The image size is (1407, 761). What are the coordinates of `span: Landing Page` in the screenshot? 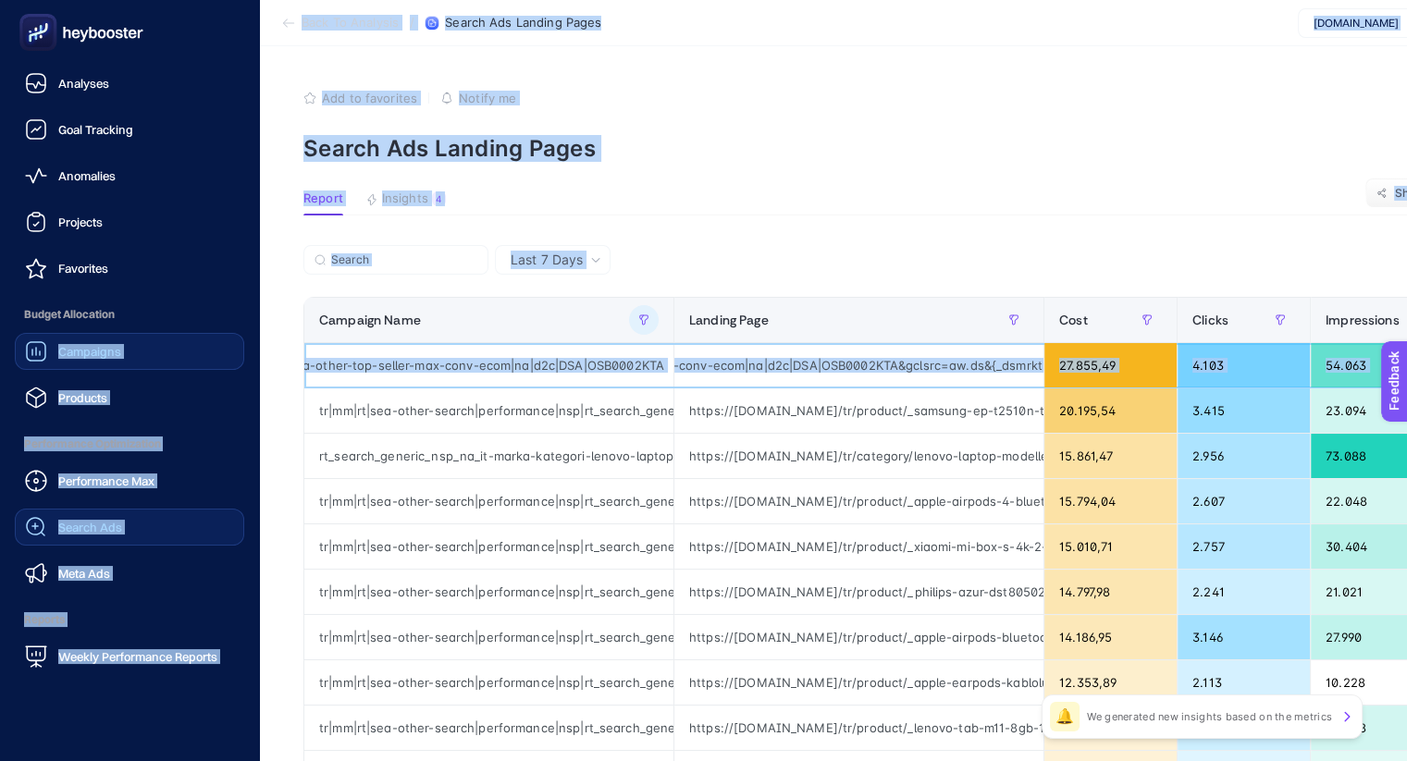 It's located at (729, 320).